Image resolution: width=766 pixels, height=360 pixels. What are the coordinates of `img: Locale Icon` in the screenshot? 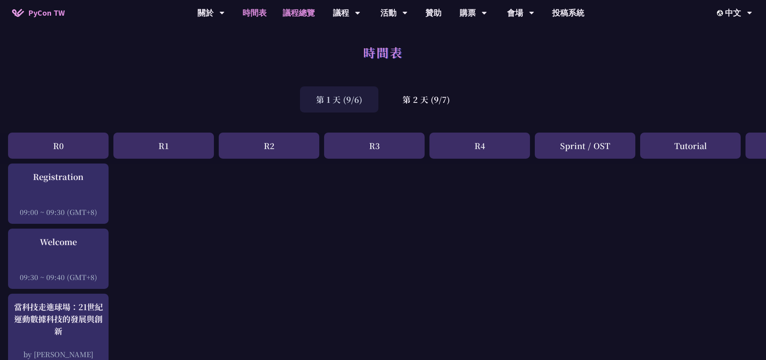 It's located at (721, 13).